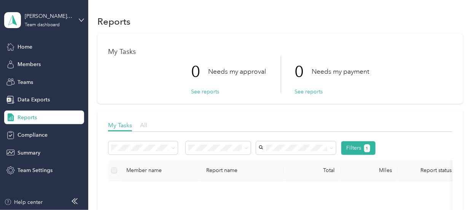 The height and width of the screenshot is (210, 476). I want to click on span: My Tasks, so click(120, 125).